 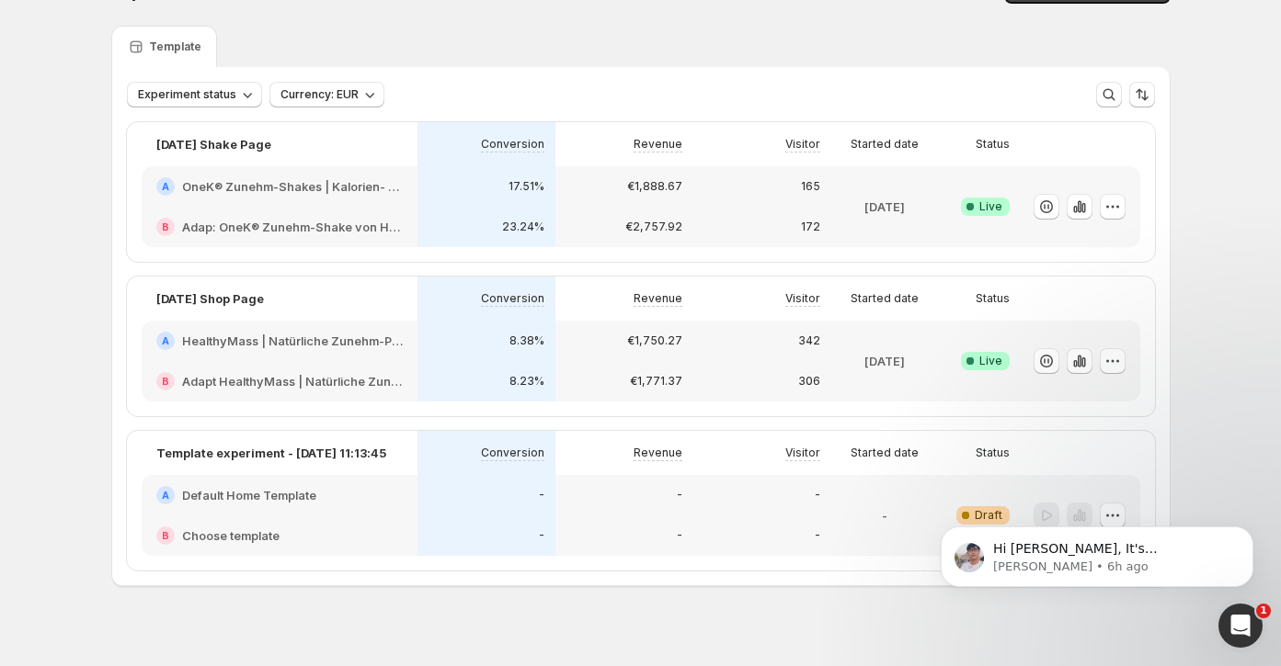 I want to click on h2: HealthyMass | Natürliche Zunehm-Produkte: Shakes, Riegel & mehr, so click(x=292, y=341).